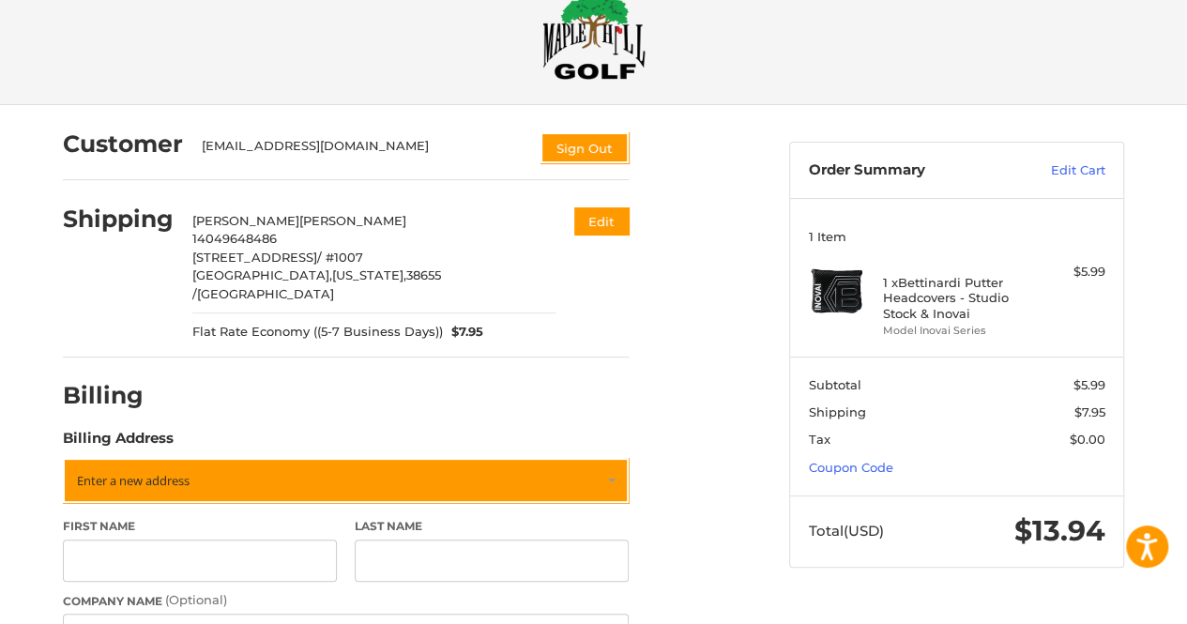 This screenshot has height=624, width=1187. What do you see at coordinates (123, 144) in the screenshot?
I see `h2: Customer` at bounding box center [123, 144].